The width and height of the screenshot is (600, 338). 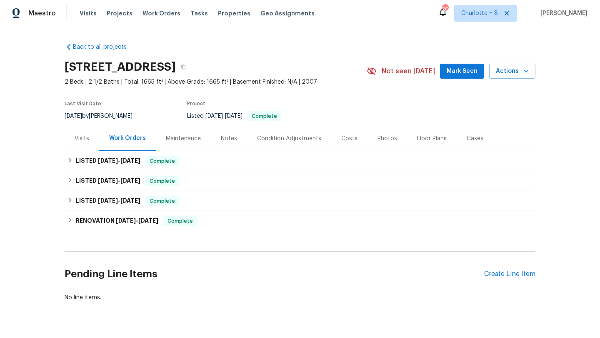 I want to click on div: Floor Plans, so click(x=432, y=139).